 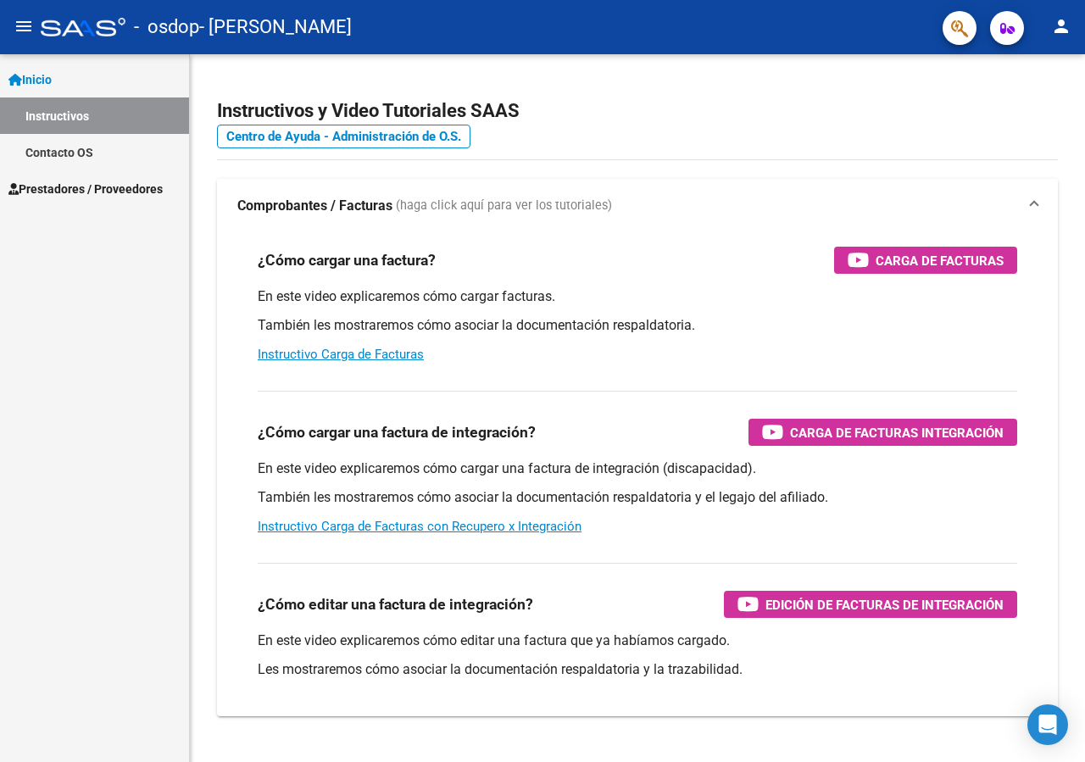 I want to click on h3: ¿Cómo cargar una factura de integración?, so click(x=397, y=432).